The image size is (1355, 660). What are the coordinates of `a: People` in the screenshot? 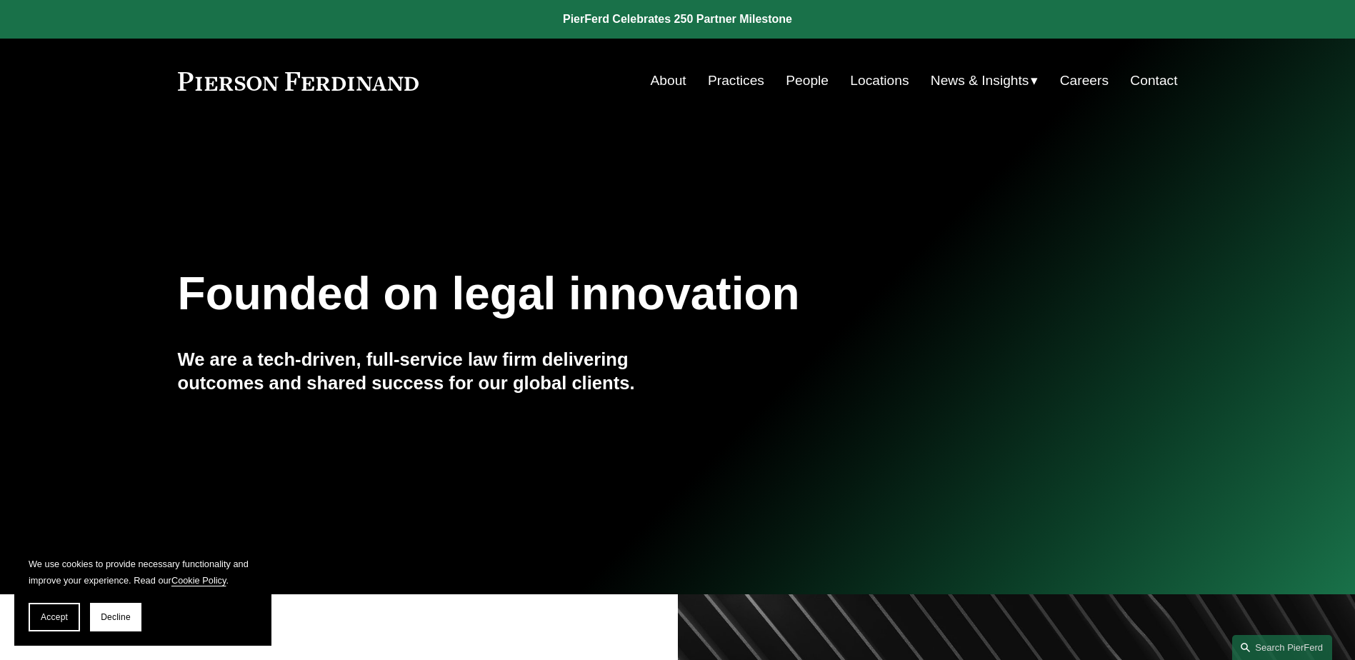 It's located at (807, 81).